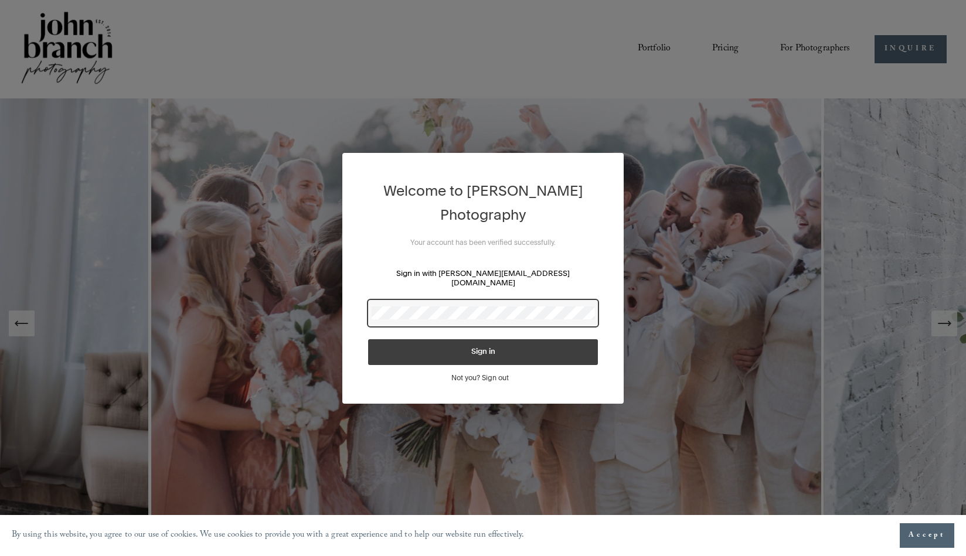 The width and height of the screenshot is (966, 556). What do you see at coordinates (483, 352) in the screenshot?
I see `button: Sign in` at bounding box center [483, 352].